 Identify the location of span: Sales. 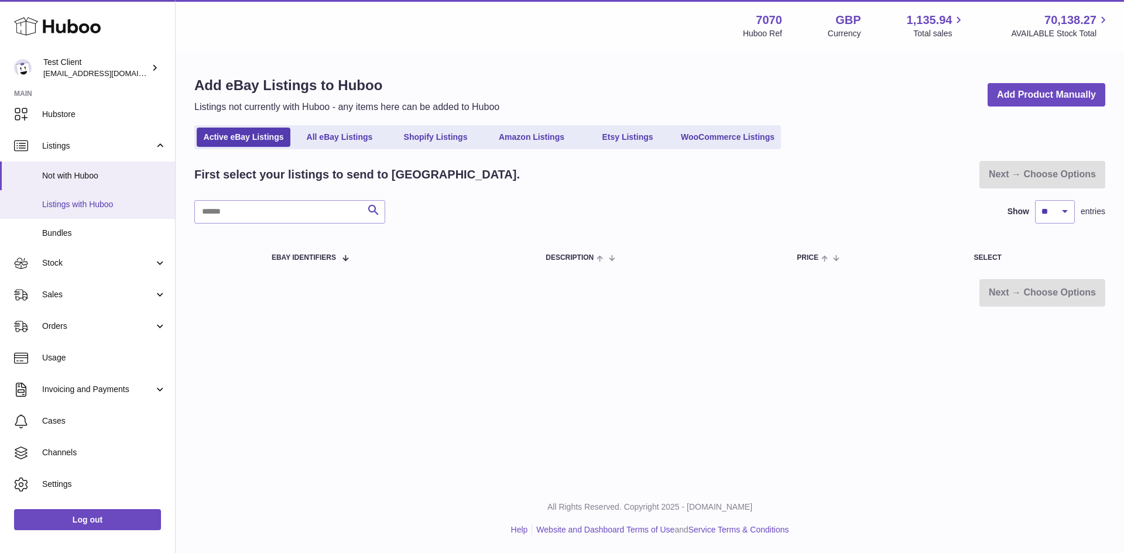
(98, 294).